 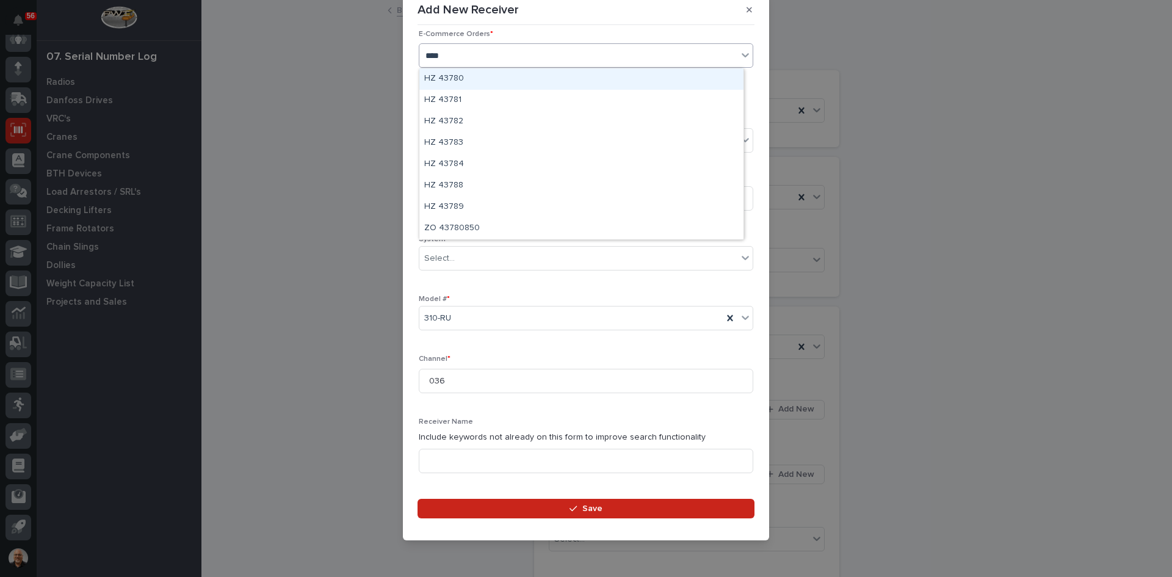 What do you see at coordinates (445, 422) in the screenshot?
I see `span: Receiver Name` at bounding box center [445, 422].